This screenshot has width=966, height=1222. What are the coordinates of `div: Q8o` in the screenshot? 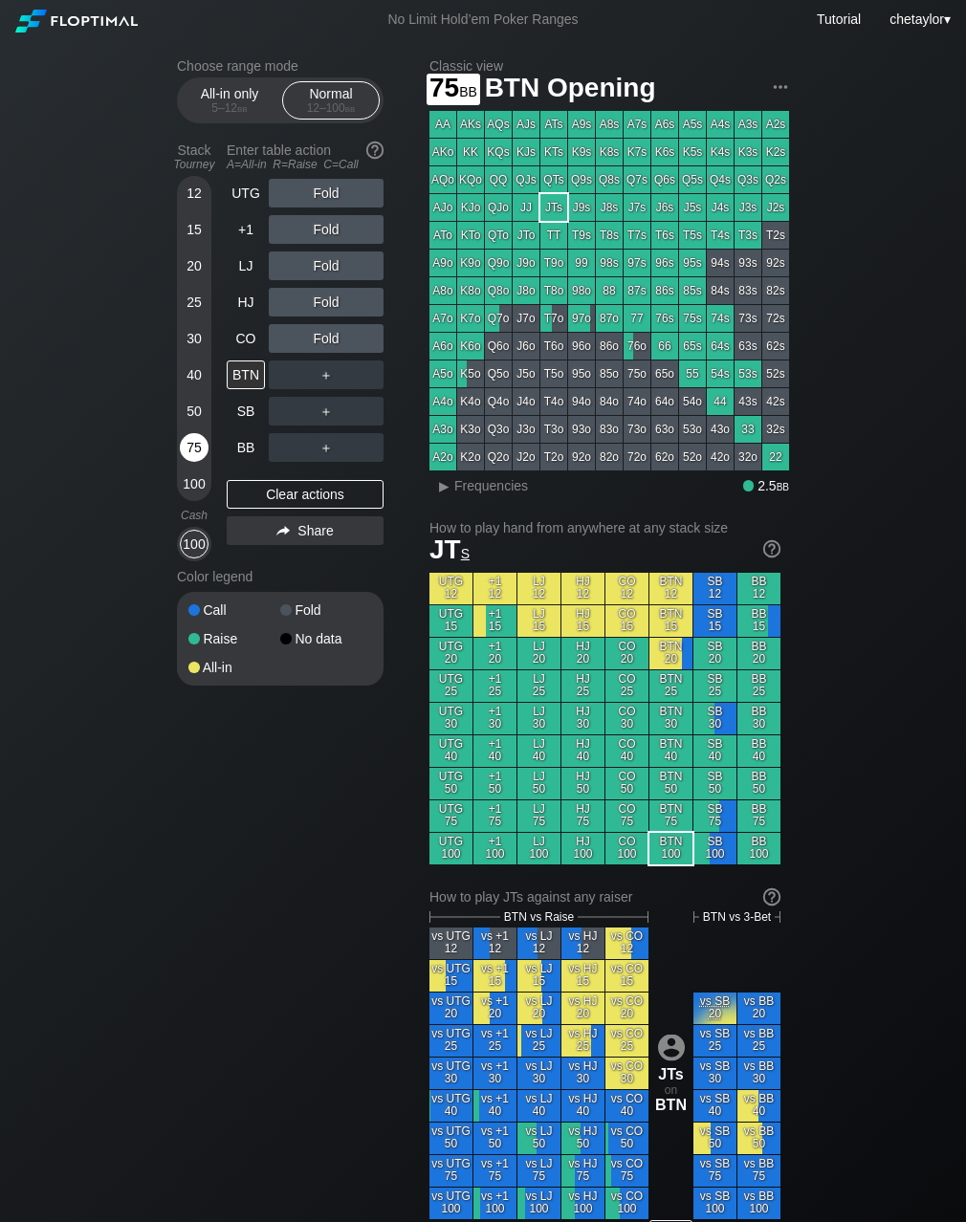 It's located at (498, 291).